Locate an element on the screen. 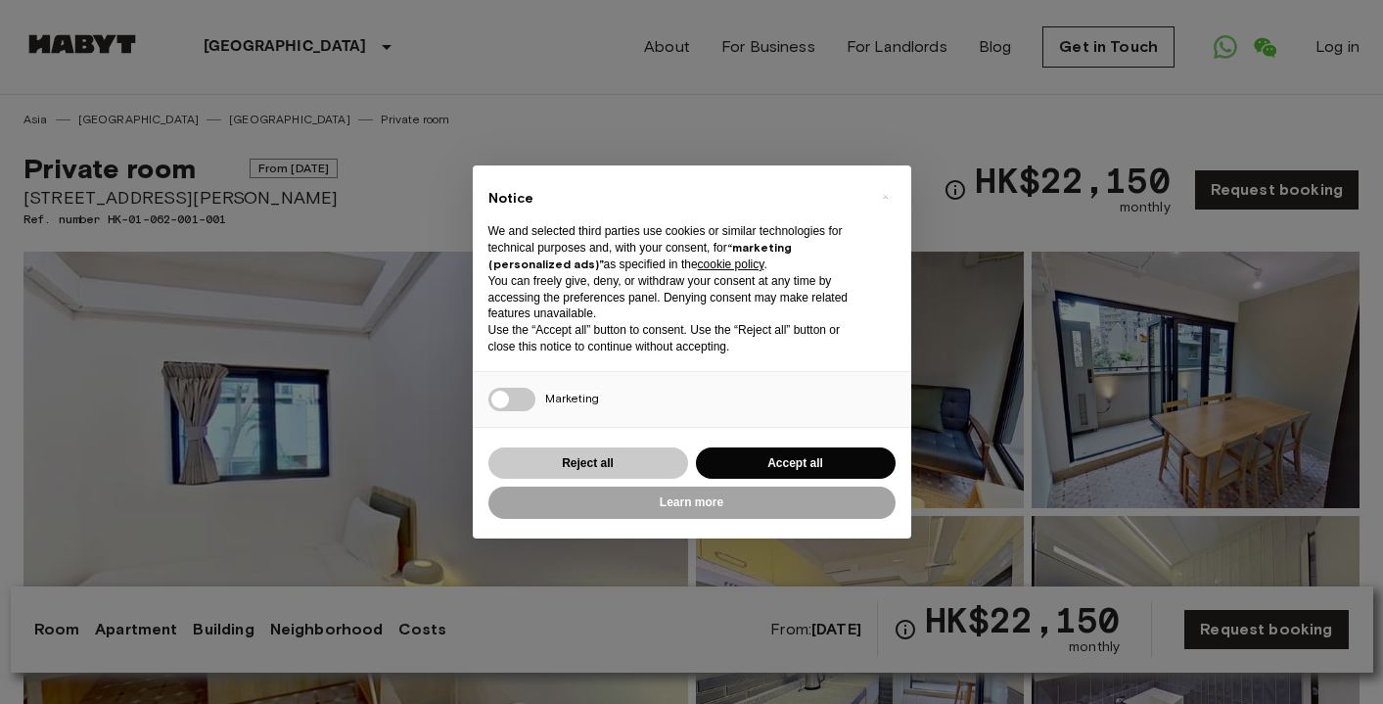  p: We and selected third parties use cookies or similar technologies for technical purposes and, wit... is located at coordinates (676, 248).